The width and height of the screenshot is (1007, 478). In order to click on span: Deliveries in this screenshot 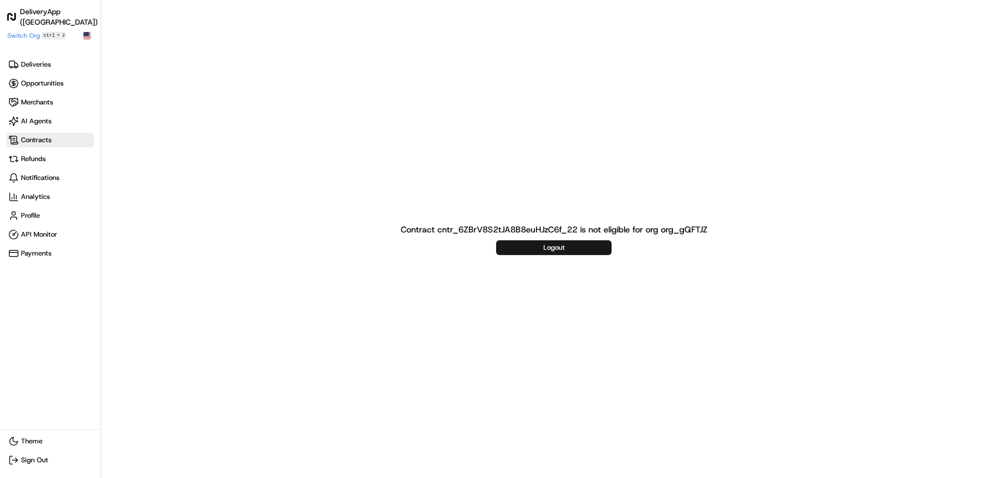, I will do `click(36, 65)`.